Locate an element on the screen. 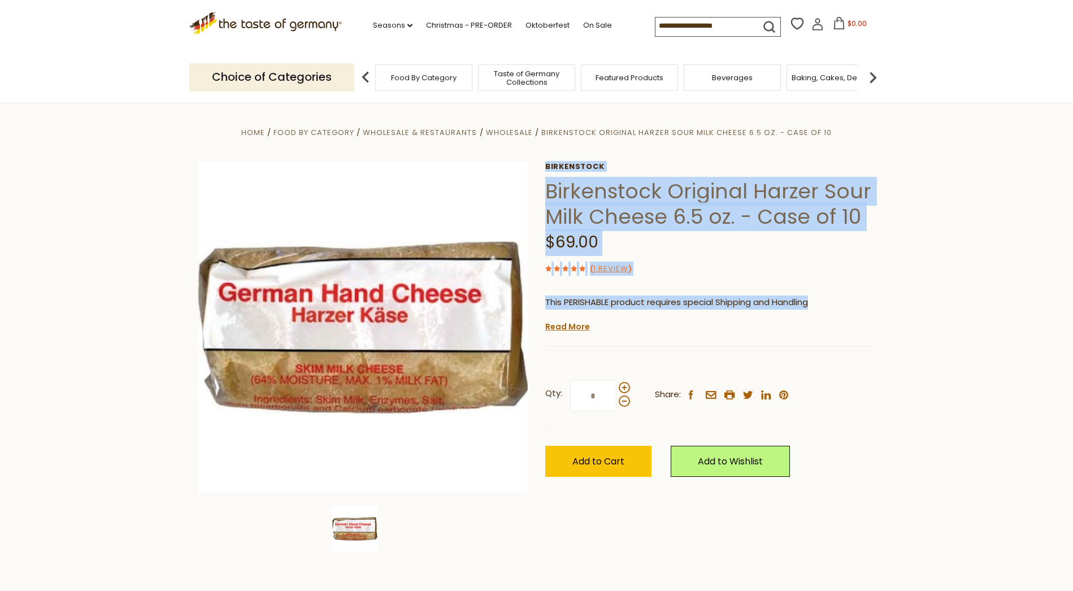  span: Add to Cart is located at coordinates (598, 461).